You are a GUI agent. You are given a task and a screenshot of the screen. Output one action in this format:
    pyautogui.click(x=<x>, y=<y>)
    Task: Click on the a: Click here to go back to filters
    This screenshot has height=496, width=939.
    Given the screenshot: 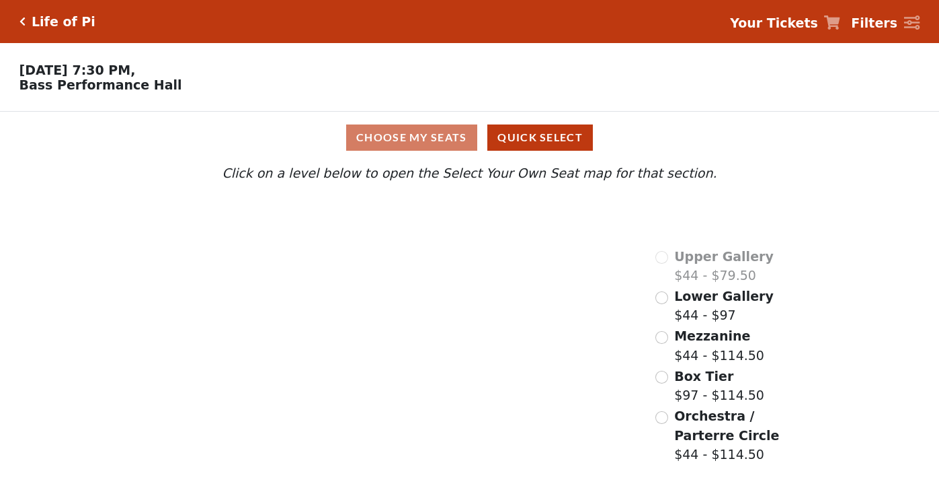 What is the action you would take?
    pyautogui.click(x=22, y=22)
    